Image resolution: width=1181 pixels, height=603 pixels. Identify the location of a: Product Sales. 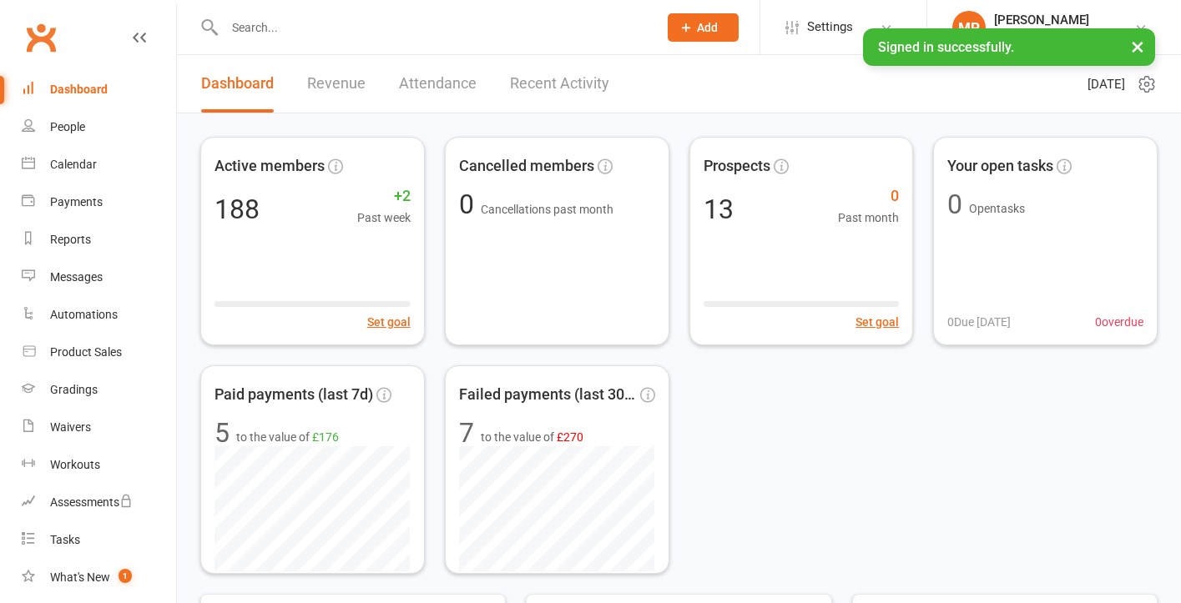
(98, 352).